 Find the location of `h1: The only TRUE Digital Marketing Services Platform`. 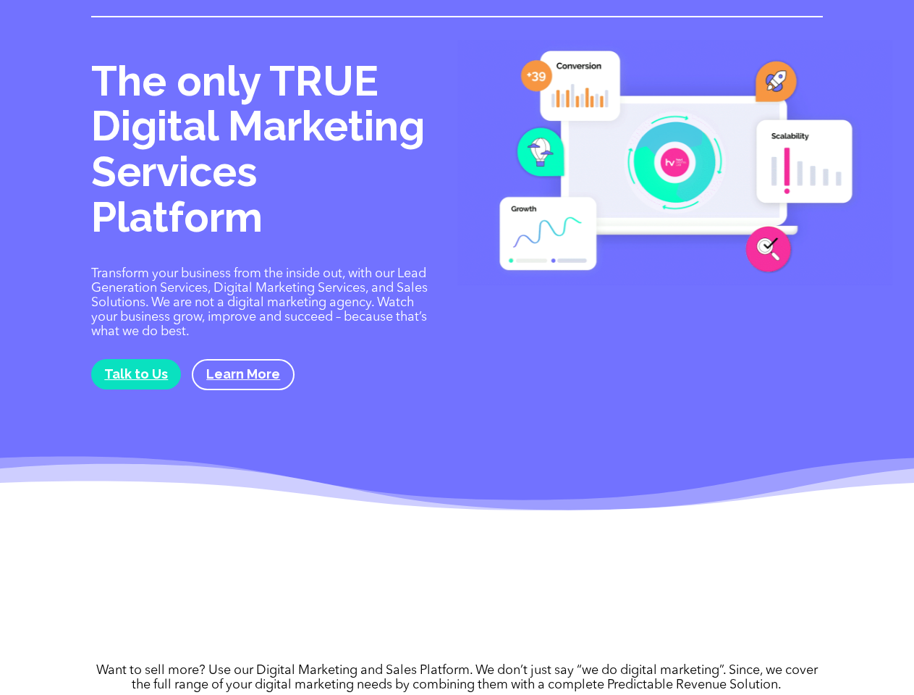

h1: The only TRUE Digital Marketing Services Platform is located at coordinates (264, 153).